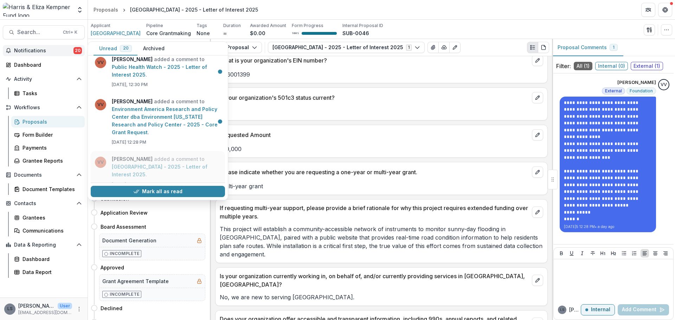 The height and width of the screenshot is (320, 675). What do you see at coordinates (648, 10) in the screenshot?
I see `button: Partners` at bounding box center [648, 10].